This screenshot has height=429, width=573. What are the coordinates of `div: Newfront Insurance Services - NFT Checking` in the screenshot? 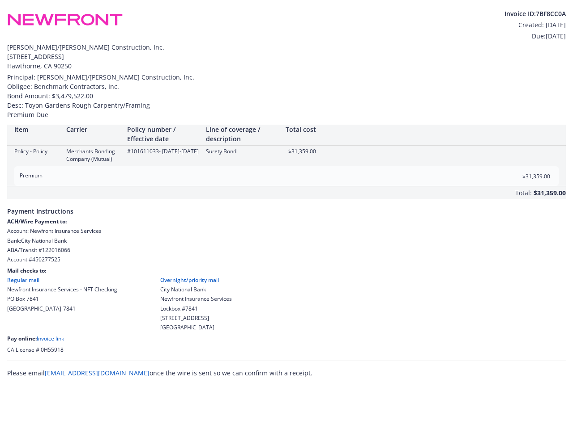 It's located at (62, 289).